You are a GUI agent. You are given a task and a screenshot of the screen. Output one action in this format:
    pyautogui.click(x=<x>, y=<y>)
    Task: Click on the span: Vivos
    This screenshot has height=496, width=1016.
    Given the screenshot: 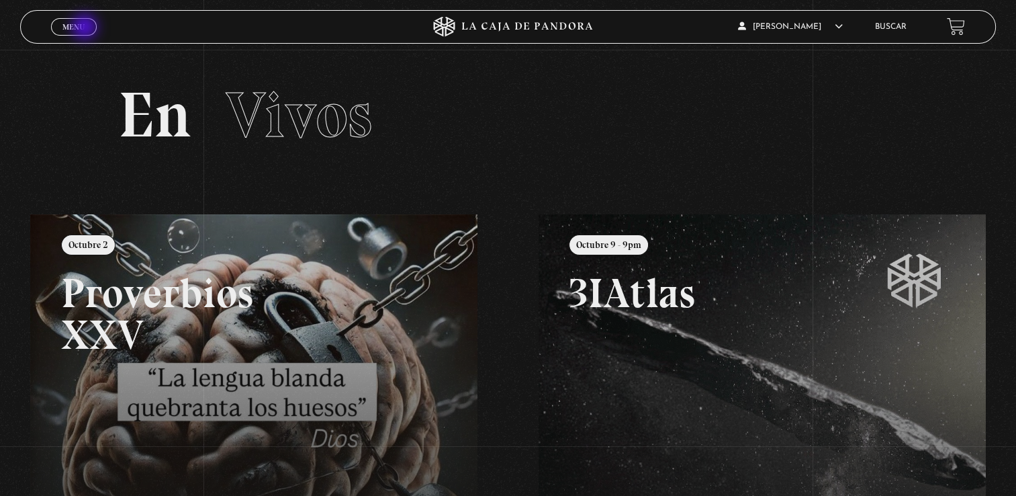 What is the action you would take?
    pyautogui.click(x=299, y=115)
    